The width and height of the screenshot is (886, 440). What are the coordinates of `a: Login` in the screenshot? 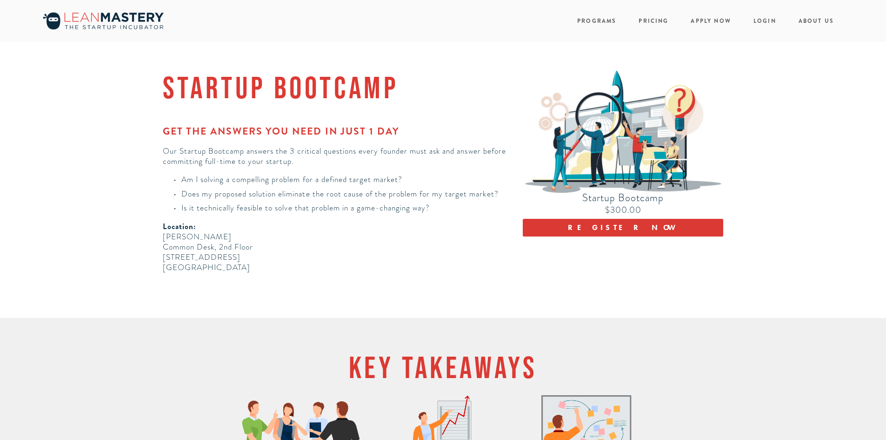 It's located at (765, 21).